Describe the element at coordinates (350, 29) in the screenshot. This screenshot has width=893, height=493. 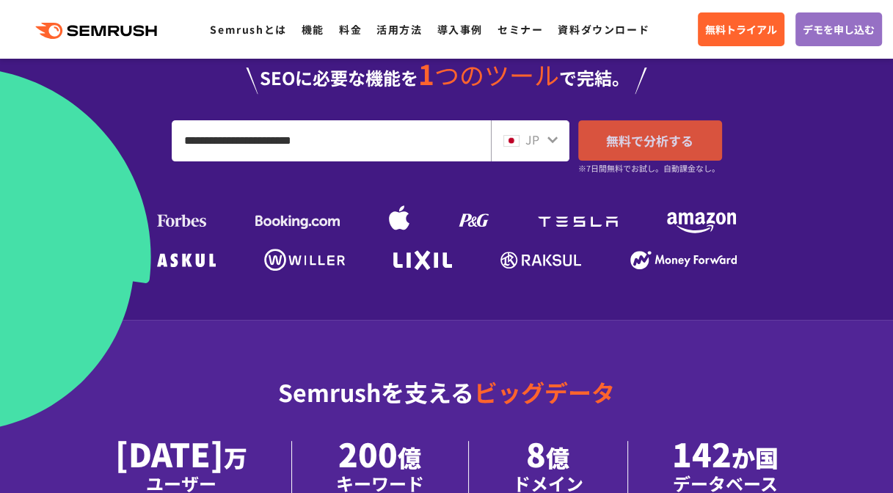
I see `a: 料金` at that location.